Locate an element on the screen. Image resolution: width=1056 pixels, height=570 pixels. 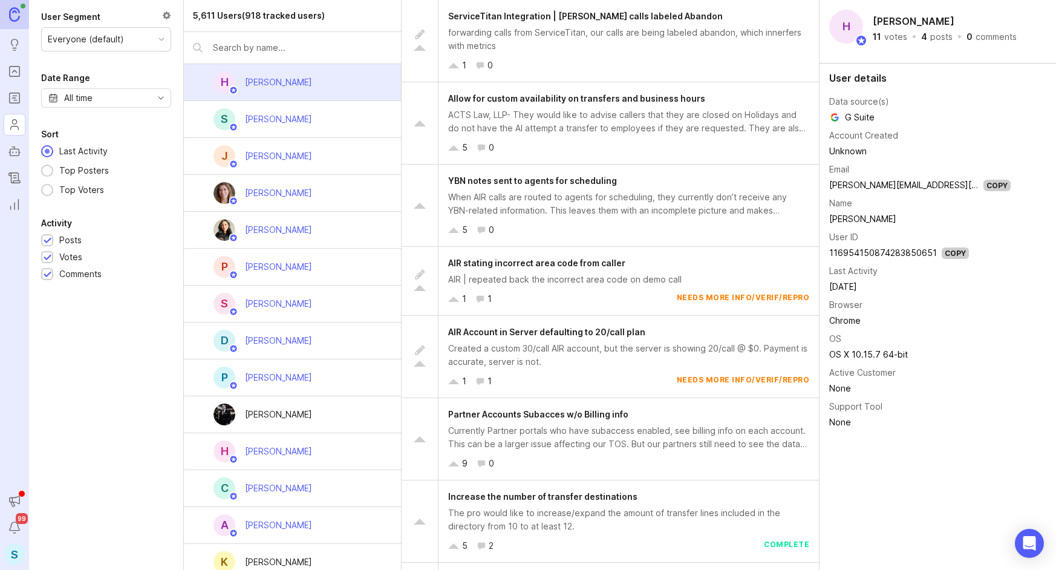
span: AIR Account in Server defaulting to 20/call plan is located at coordinates (547, 331).